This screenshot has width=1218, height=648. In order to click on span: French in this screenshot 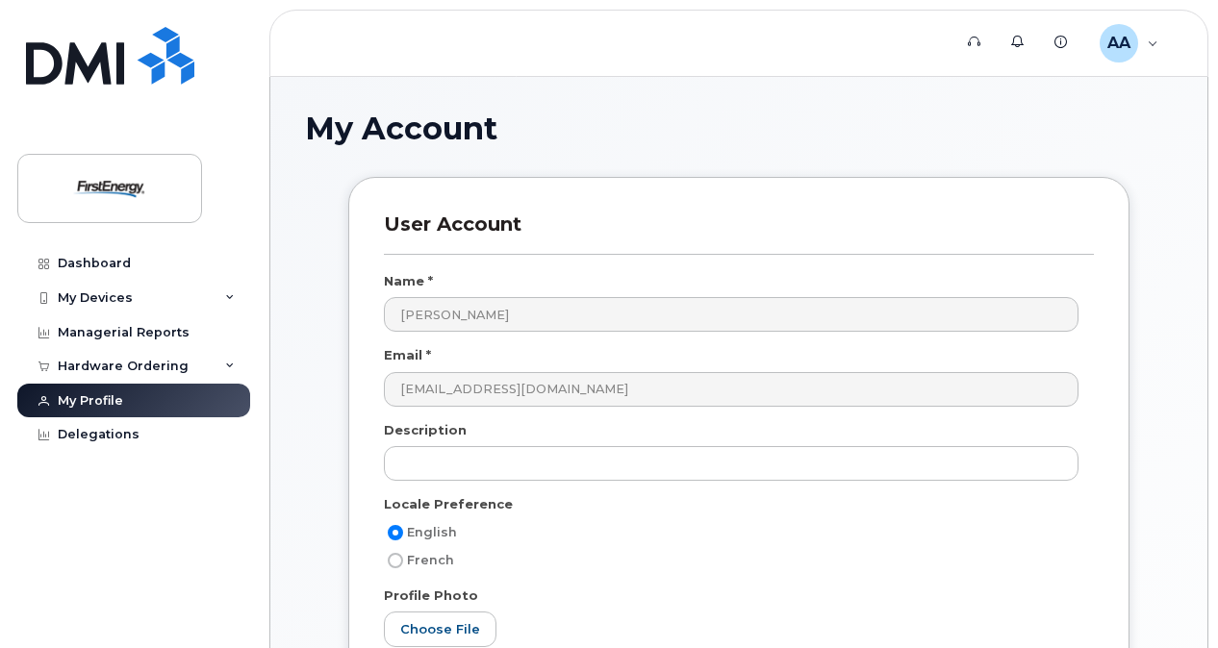, I will do `click(430, 560)`.